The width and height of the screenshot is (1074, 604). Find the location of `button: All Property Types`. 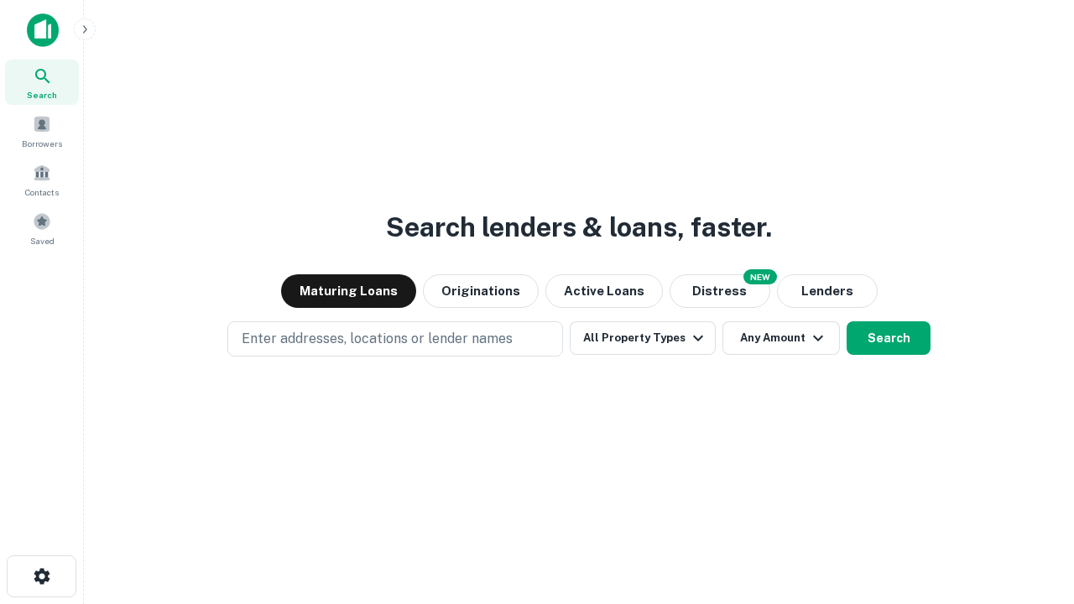

button: All Property Types is located at coordinates (643, 338).